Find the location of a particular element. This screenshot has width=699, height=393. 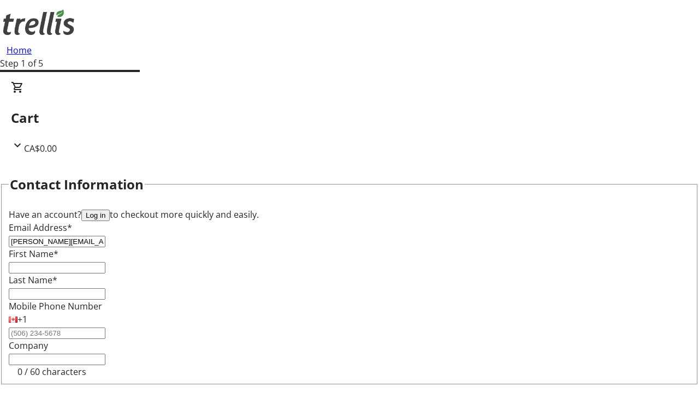

h2: Contact Information is located at coordinates (77, 185).